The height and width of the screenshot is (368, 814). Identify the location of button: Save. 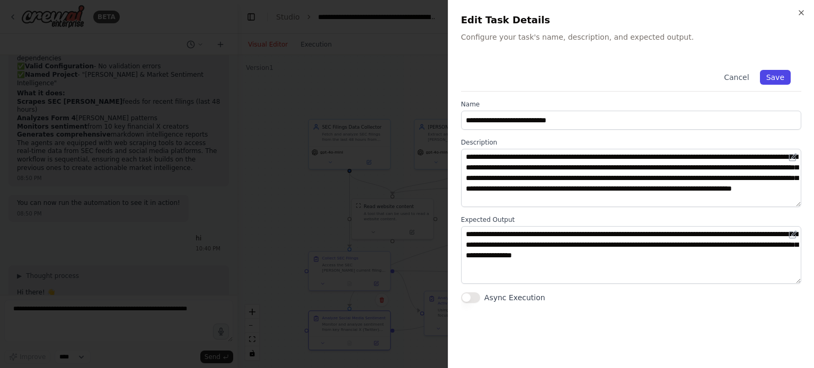
(775, 77).